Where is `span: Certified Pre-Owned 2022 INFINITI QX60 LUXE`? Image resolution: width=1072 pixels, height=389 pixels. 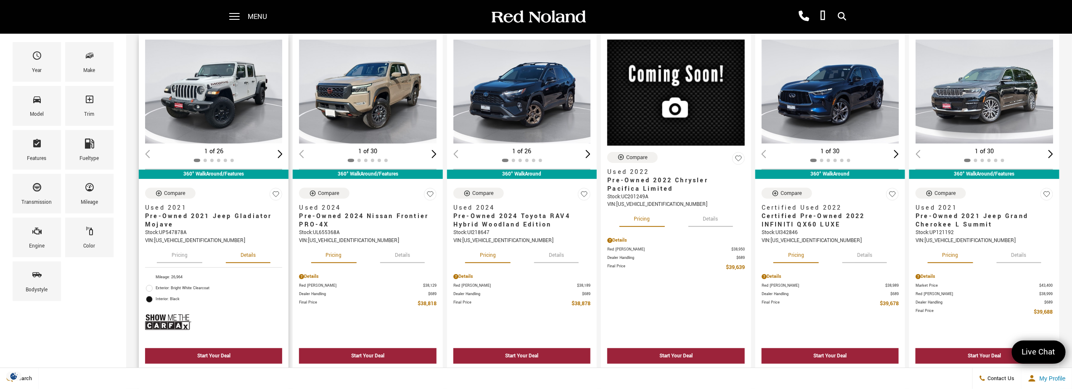 span: Certified Pre-Owned 2022 INFINITI QX60 LUXE is located at coordinates (827, 220).